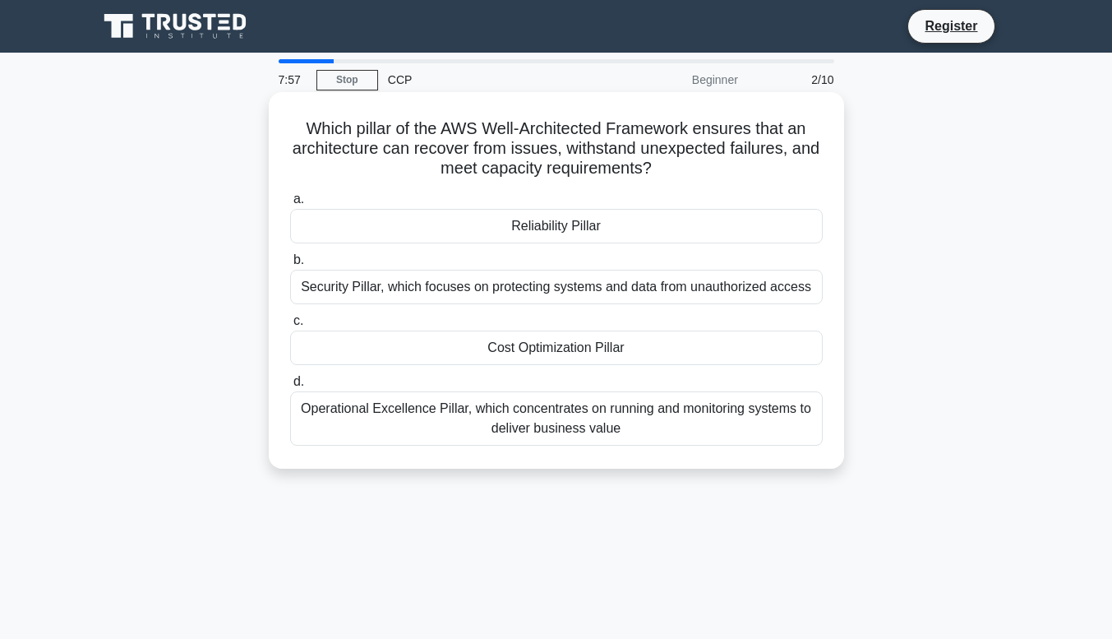 The width and height of the screenshot is (1112, 639). I want to click on a: Stop, so click(347, 80).